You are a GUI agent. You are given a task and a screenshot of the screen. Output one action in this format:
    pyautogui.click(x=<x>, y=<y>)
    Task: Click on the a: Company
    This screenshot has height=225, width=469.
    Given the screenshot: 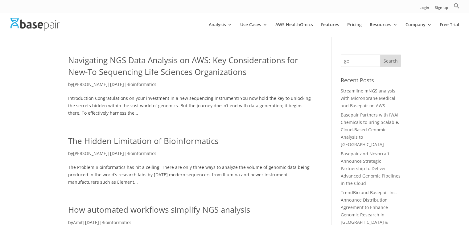 What is the action you would take?
    pyautogui.click(x=418, y=30)
    